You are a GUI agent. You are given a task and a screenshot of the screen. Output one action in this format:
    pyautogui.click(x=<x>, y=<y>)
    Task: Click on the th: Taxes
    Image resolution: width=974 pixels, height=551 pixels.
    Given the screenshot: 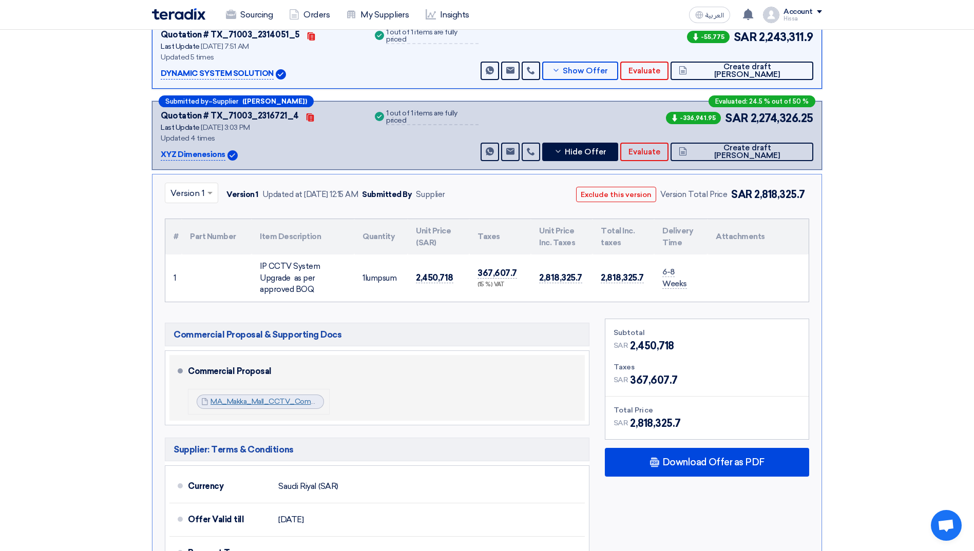 What is the action you would take?
    pyautogui.click(x=500, y=237)
    